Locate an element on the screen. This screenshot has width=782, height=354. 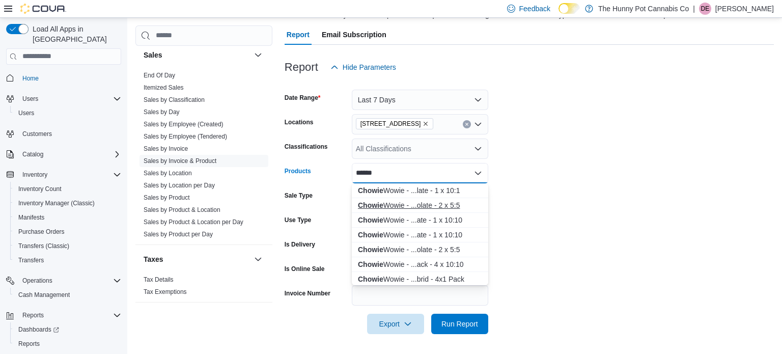
label: Locations is located at coordinates (299, 122).